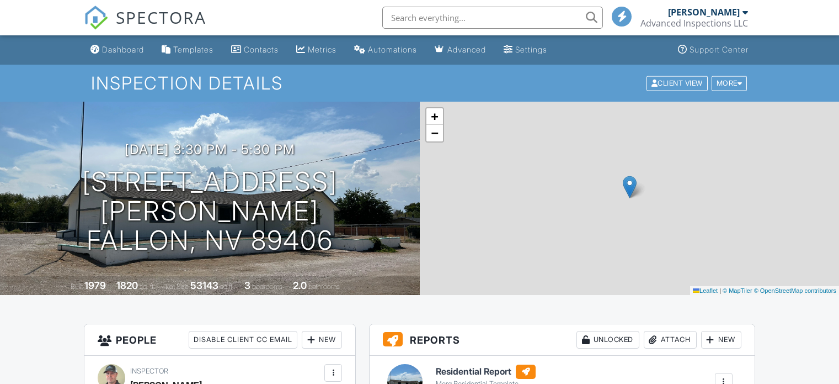  Describe the element at coordinates (188, 50) in the screenshot. I see `a: Templates` at that location.